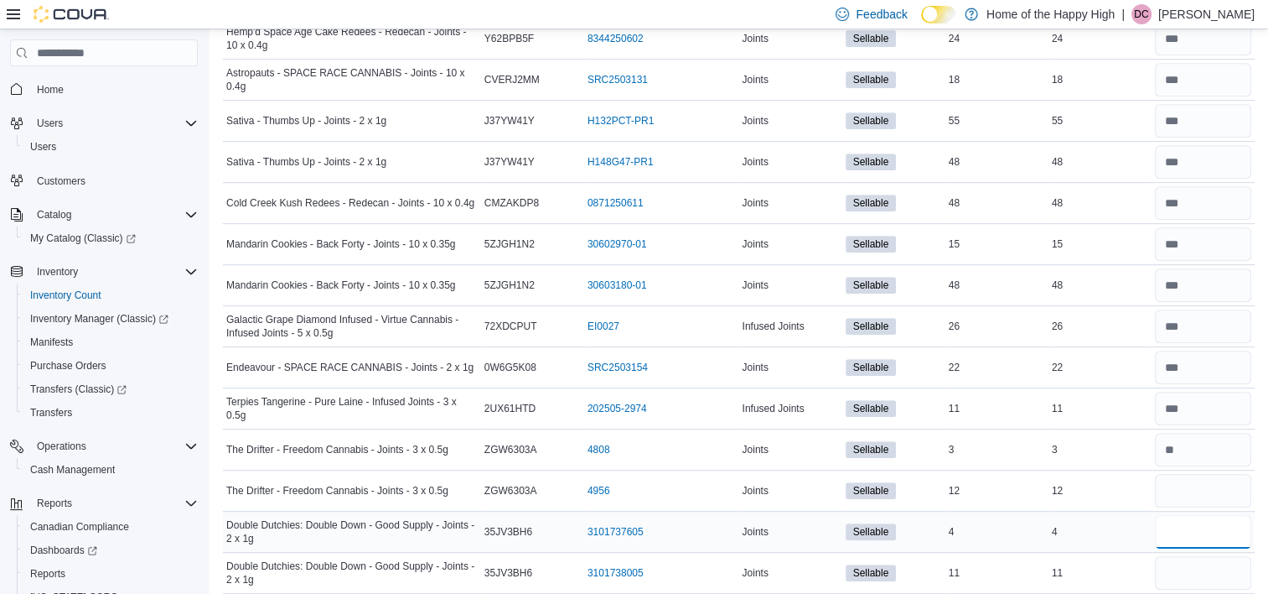 The width and height of the screenshot is (1268, 594). I want to click on span: Cash Management, so click(111, 469).